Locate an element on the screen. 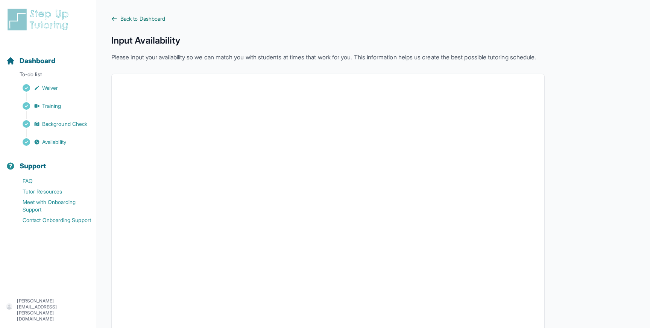  p: Please input your availability so we can match you with students at times that work for you. This... is located at coordinates (328, 57).